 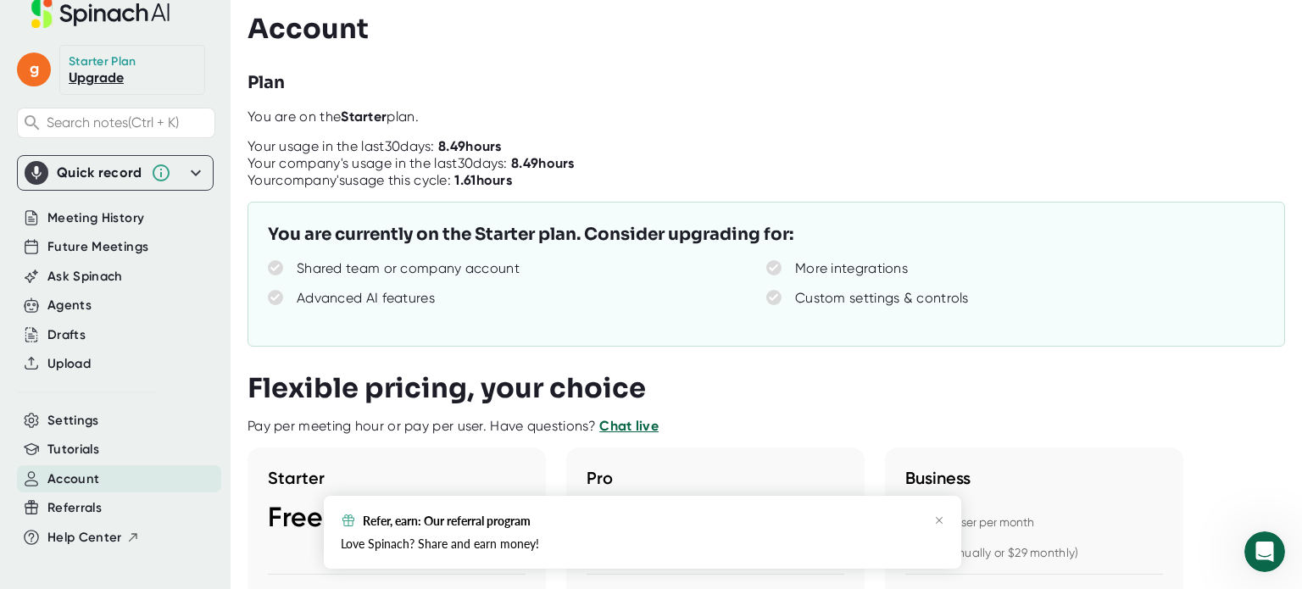 What do you see at coordinates (96, 218) in the screenshot?
I see `button: Meeting History` at bounding box center [96, 218].